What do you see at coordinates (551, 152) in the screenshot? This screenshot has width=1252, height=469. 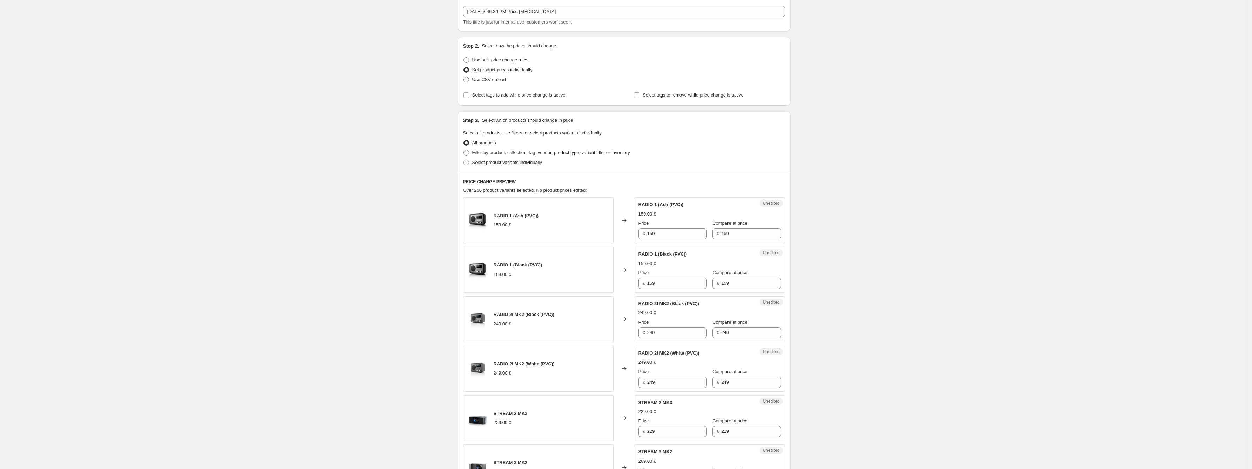 I see `span: Filter by product, collection, tag, vendor, product type, variant title, or inventory` at bounding box center [551, 152].